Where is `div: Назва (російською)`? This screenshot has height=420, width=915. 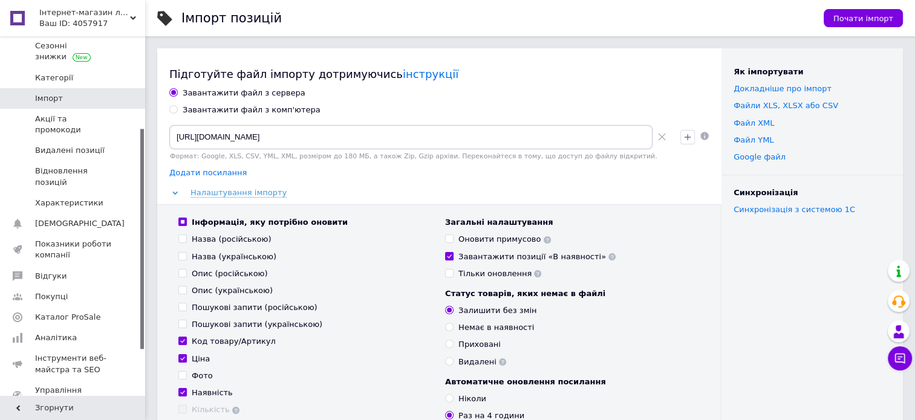 div: Назва (російською) is located at coordinates (232, 239).